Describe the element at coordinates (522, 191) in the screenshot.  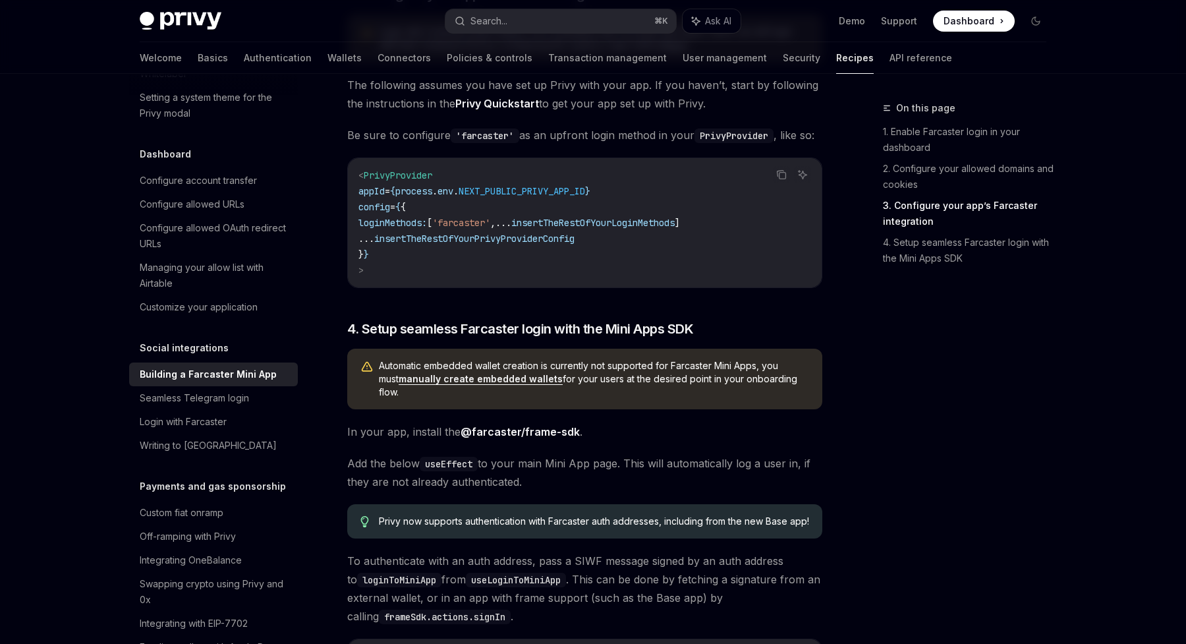
I see `span: NEXT_PUBLIC_PRIVY_APP_ID` at that location.